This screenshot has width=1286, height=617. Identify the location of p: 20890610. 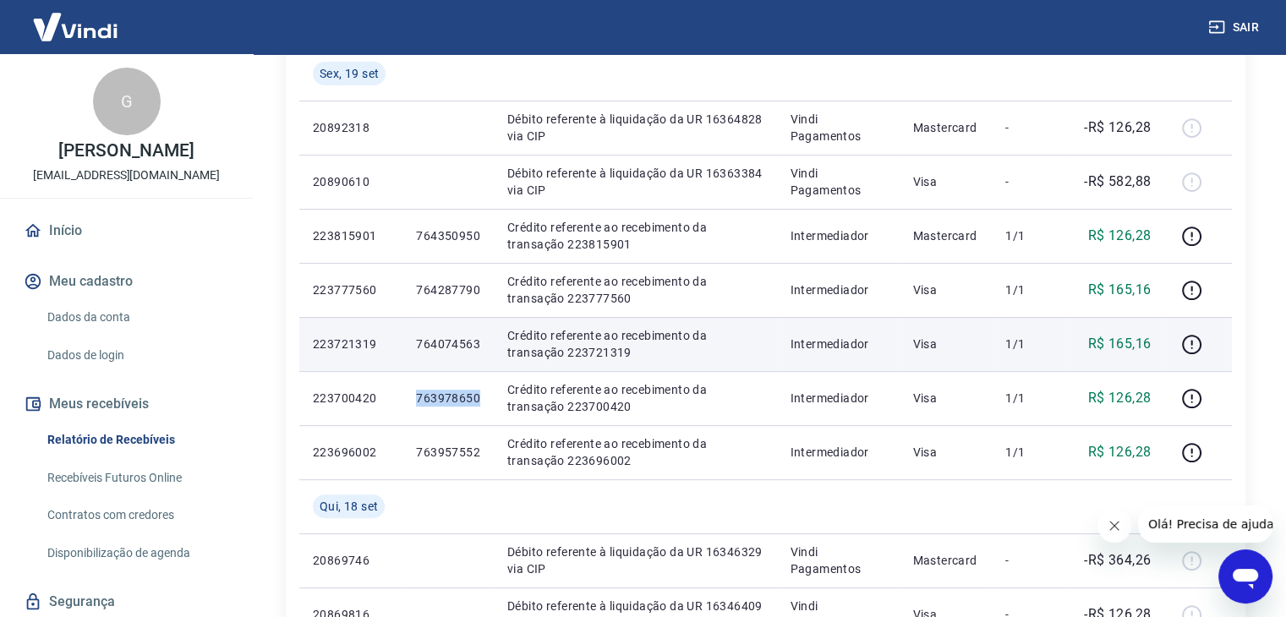
(351, 182).